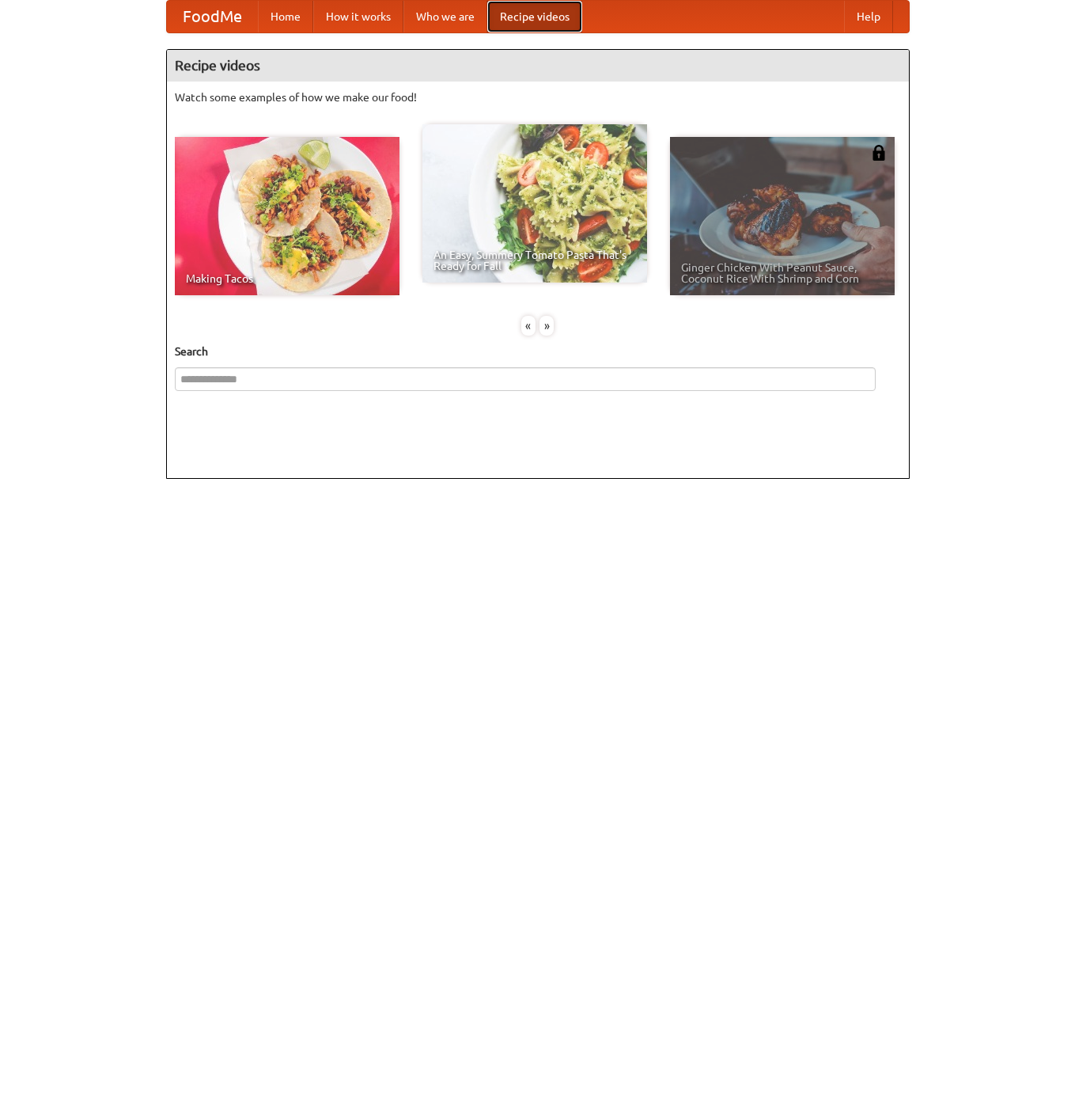 The image size is (1075, 1120). I want to click on span: Making Tacos, so click(287, 279).